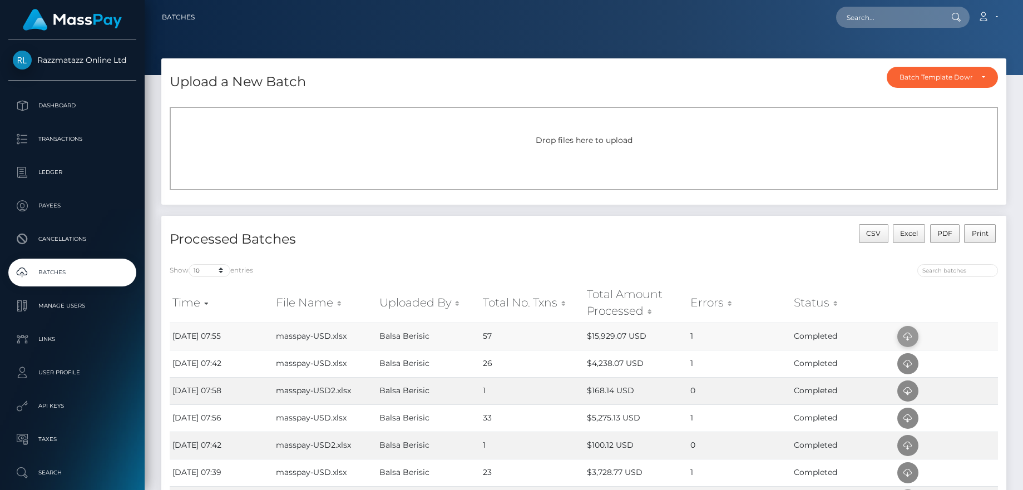 Image resolution: width=1023 pixels, height=490 pixels. What do you see at coordinates (636, 391) in the screenshot?
I see `td: $168.14 USD` at bounding box center [636, 391].